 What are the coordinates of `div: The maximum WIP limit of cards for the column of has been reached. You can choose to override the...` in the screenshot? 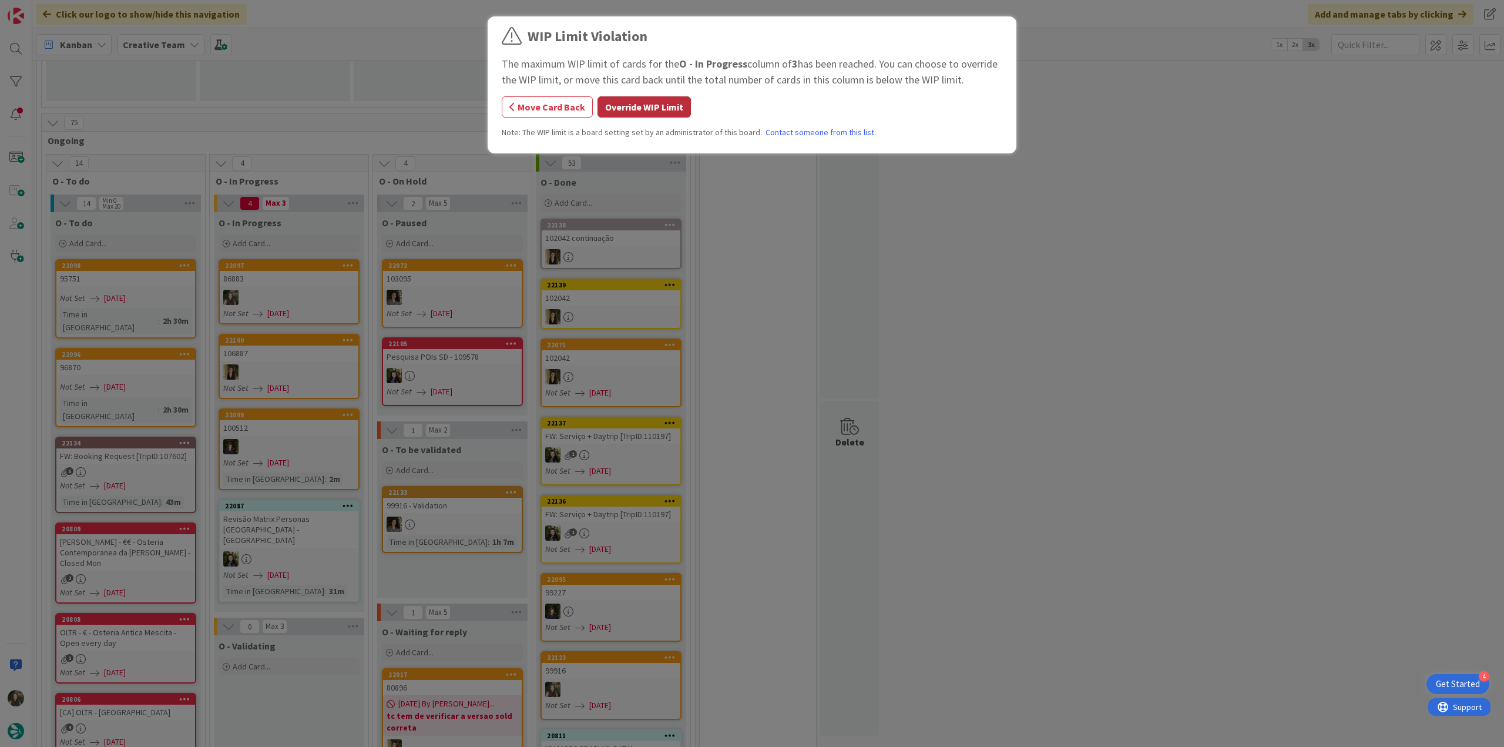 It's located at (752, 72).